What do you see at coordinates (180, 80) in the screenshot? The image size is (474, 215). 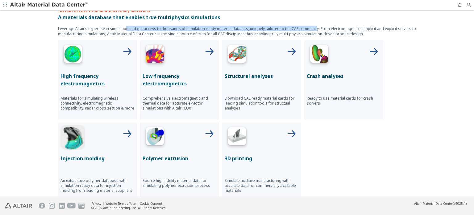 I see `button: Low Frequency IconLow frequency electromagneticsComprehensive electromagnetic and thermal data fo...` at bounding box center [180, 80].